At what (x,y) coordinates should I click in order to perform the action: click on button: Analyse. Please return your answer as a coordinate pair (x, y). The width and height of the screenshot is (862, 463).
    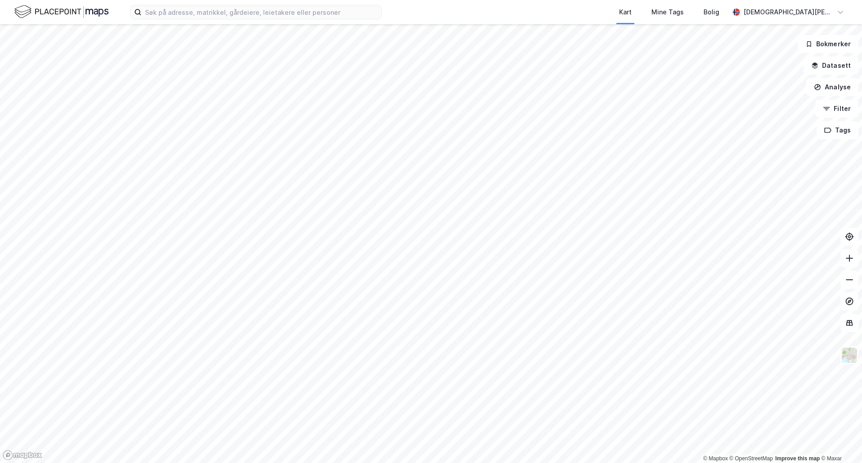
    Looking at the image, I should click on (832, 87).